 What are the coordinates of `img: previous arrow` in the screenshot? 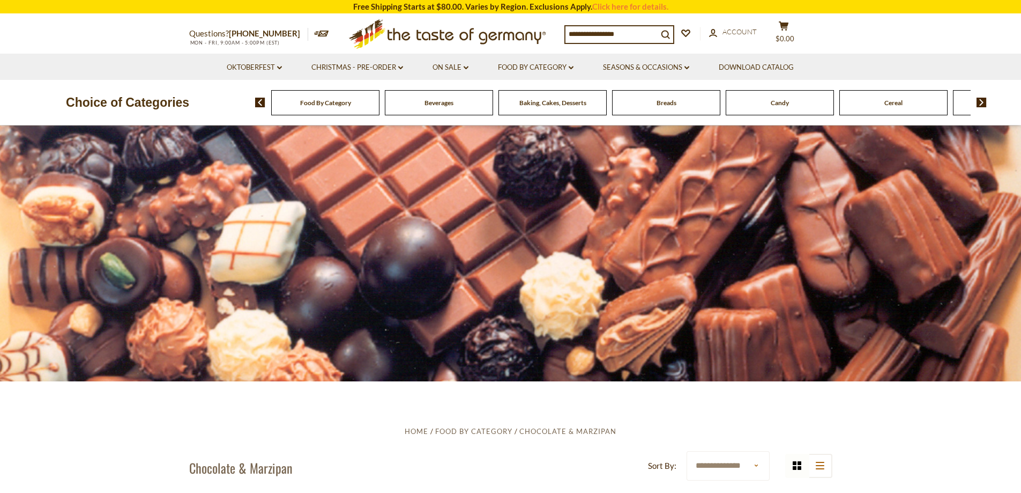 It's located at (260, 102).